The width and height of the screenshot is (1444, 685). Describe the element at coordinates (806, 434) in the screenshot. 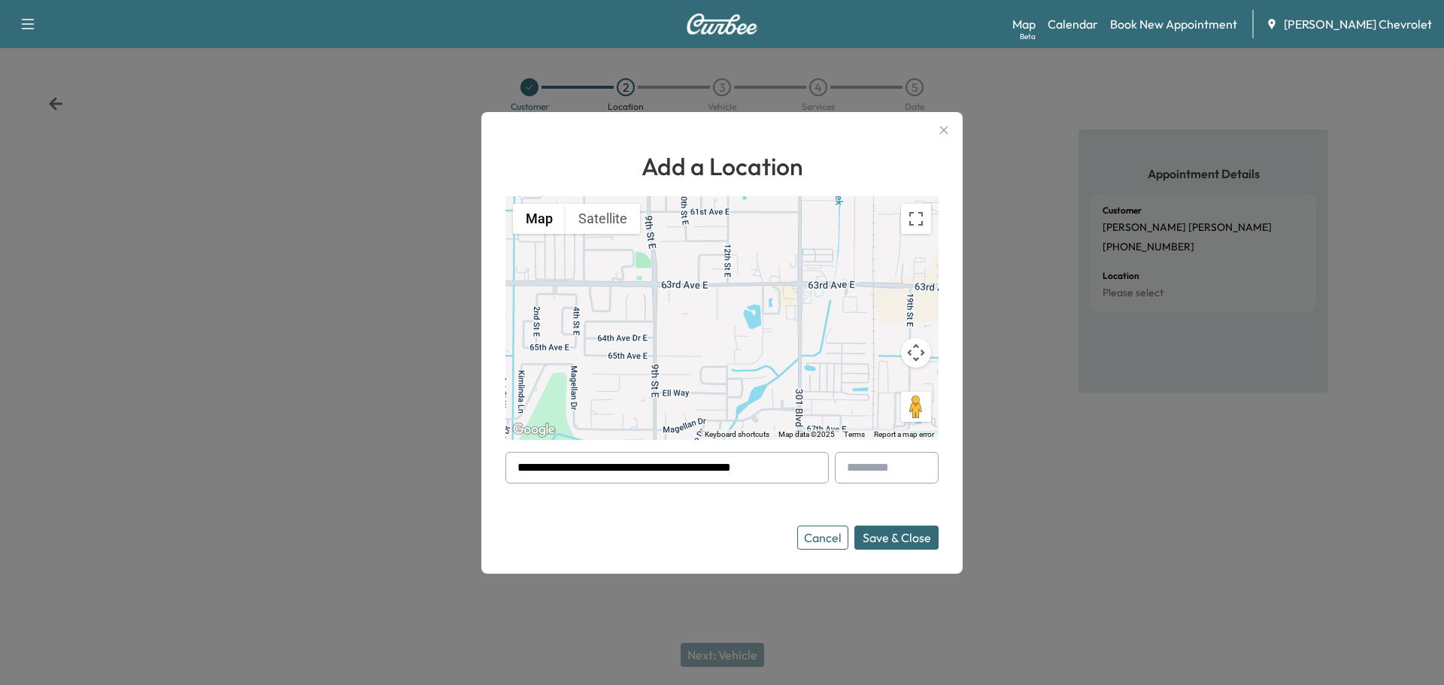

I see `span: Map data ©2025` at that location.